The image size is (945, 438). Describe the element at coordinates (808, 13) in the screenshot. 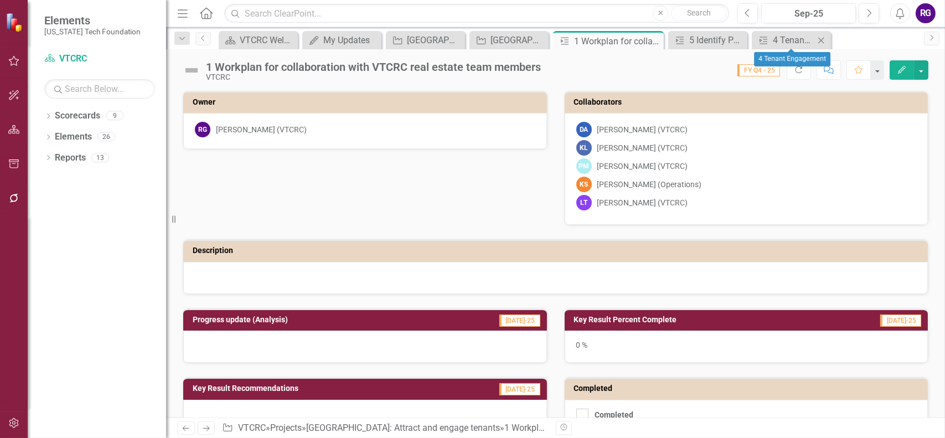

I see `button: Sep-25` at that location.